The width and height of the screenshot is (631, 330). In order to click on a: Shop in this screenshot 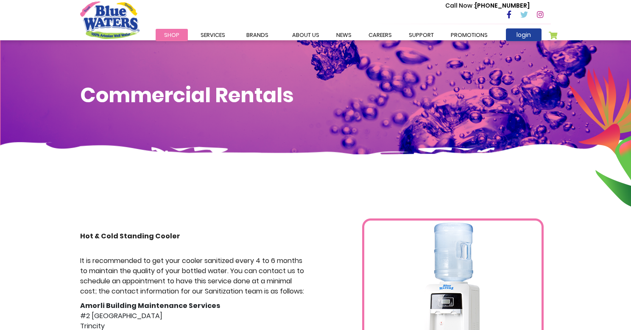, I will do `click(172, 35)`.